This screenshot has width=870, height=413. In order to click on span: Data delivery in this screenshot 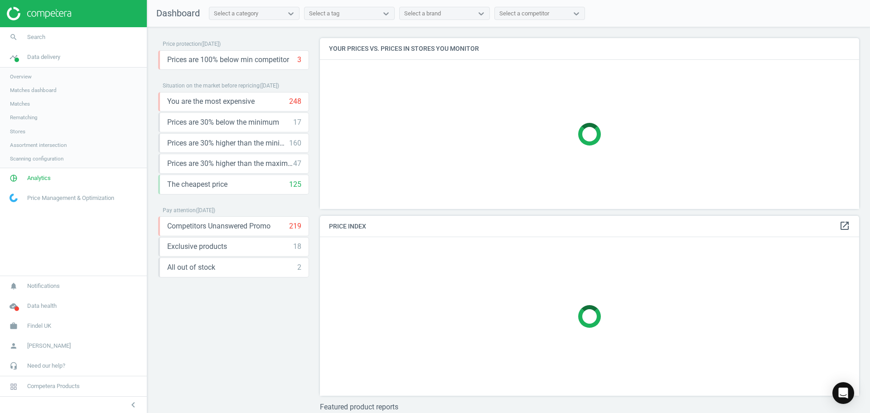, I will do `click(44, 57)`.